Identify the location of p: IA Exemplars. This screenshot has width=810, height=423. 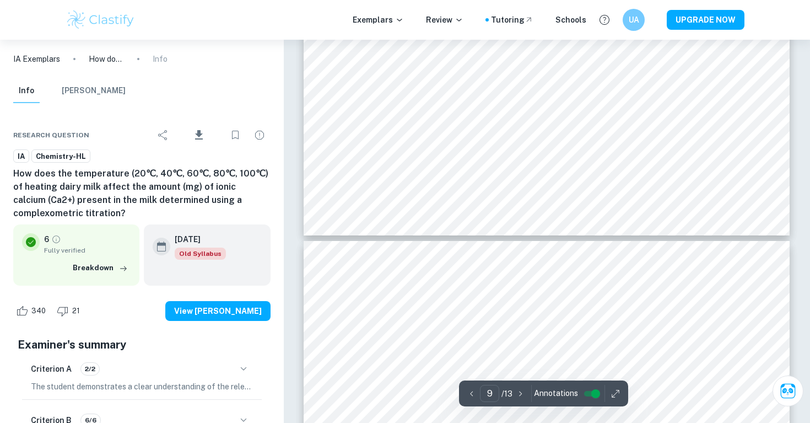
(36, 59).